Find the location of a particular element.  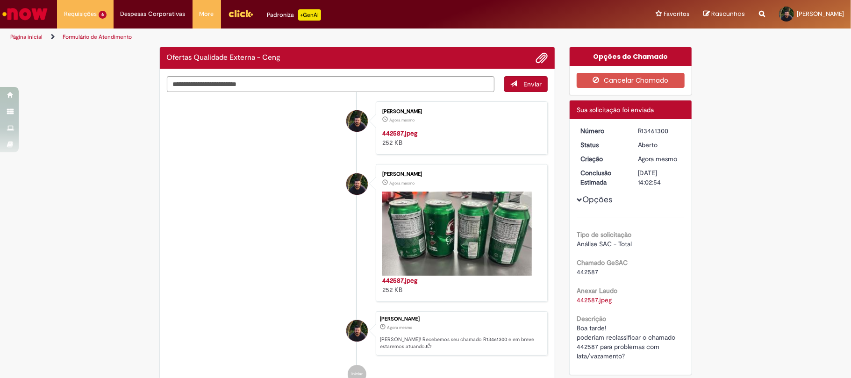

span: 442587 is located at coordinates (587, 272).